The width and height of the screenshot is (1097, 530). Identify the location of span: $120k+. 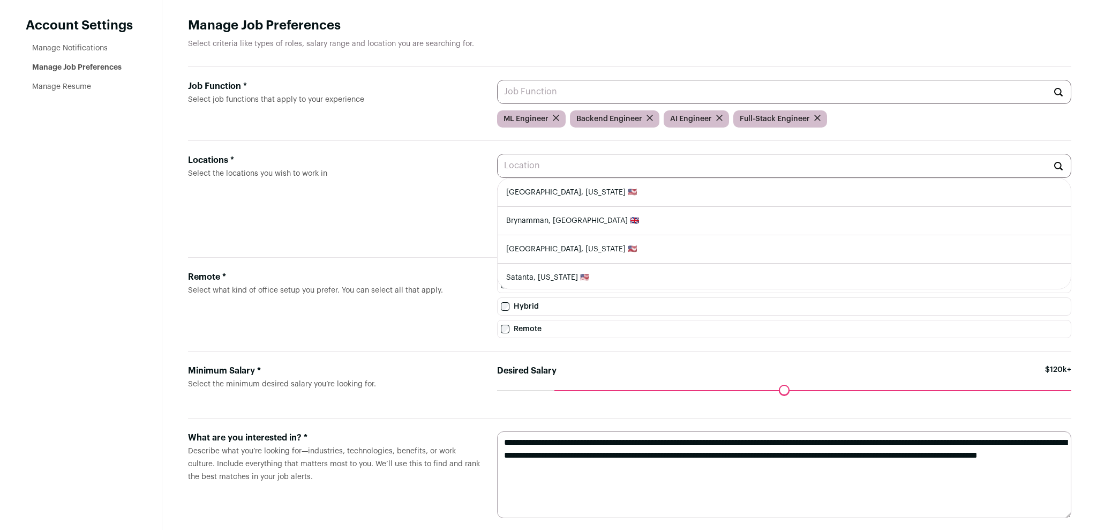
(1058, 377).